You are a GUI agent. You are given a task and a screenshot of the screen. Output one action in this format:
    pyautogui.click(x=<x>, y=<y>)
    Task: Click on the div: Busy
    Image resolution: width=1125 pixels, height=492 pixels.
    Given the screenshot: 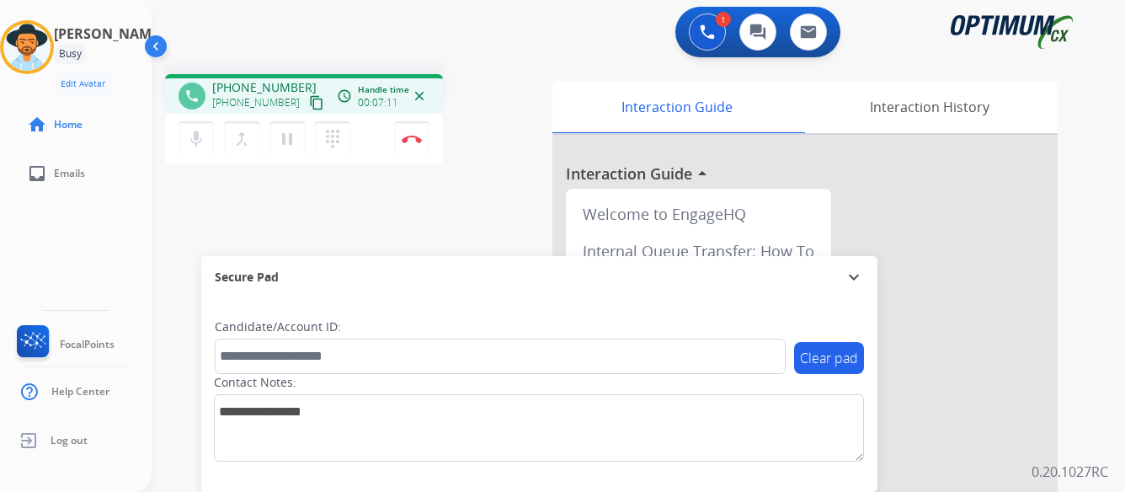 What is the action you would take?
    pyautogui.click(x=70, y=54)
    